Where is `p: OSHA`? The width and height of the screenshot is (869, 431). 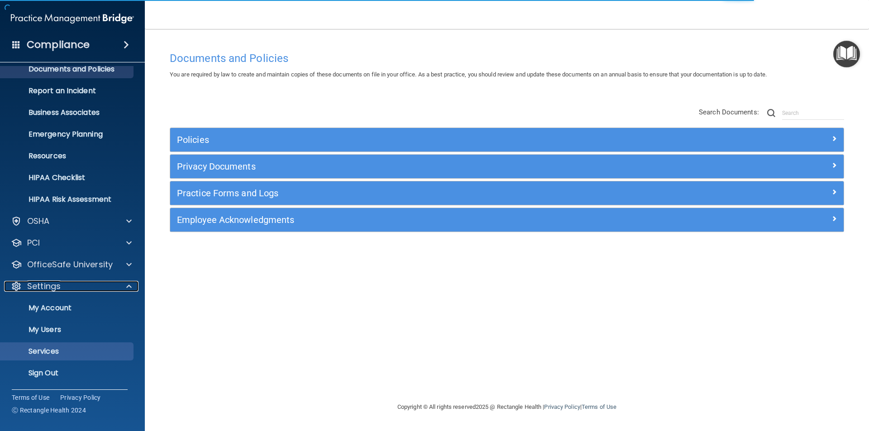
p: OSHA is located at coordinates (38, 221).